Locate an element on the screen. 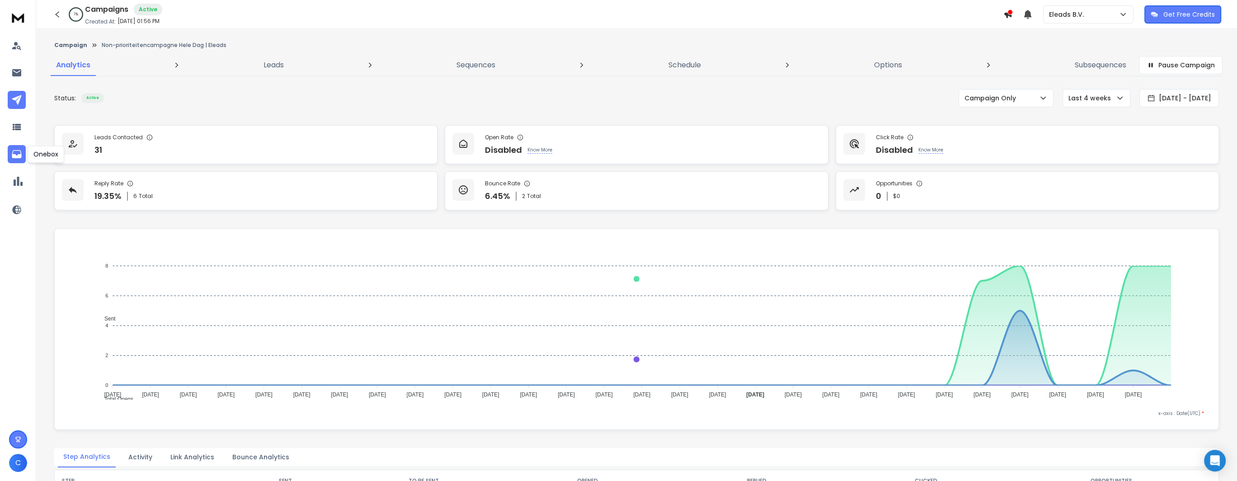 Image resolution: width=1237 pixels, height=481 pixels. button: Pause Campaign is located at coordinates (1181, 65).